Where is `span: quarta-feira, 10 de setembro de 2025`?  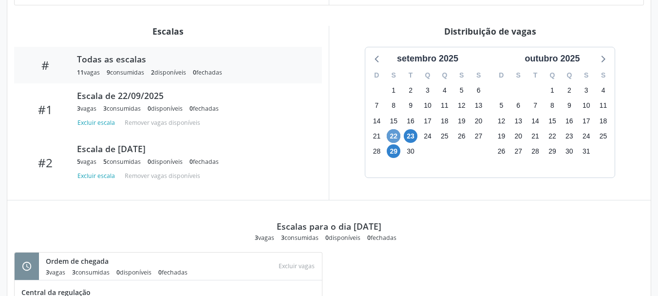
span: quarta-feira, 10 de setembro de 2025 is located at coordinates (428, 106).